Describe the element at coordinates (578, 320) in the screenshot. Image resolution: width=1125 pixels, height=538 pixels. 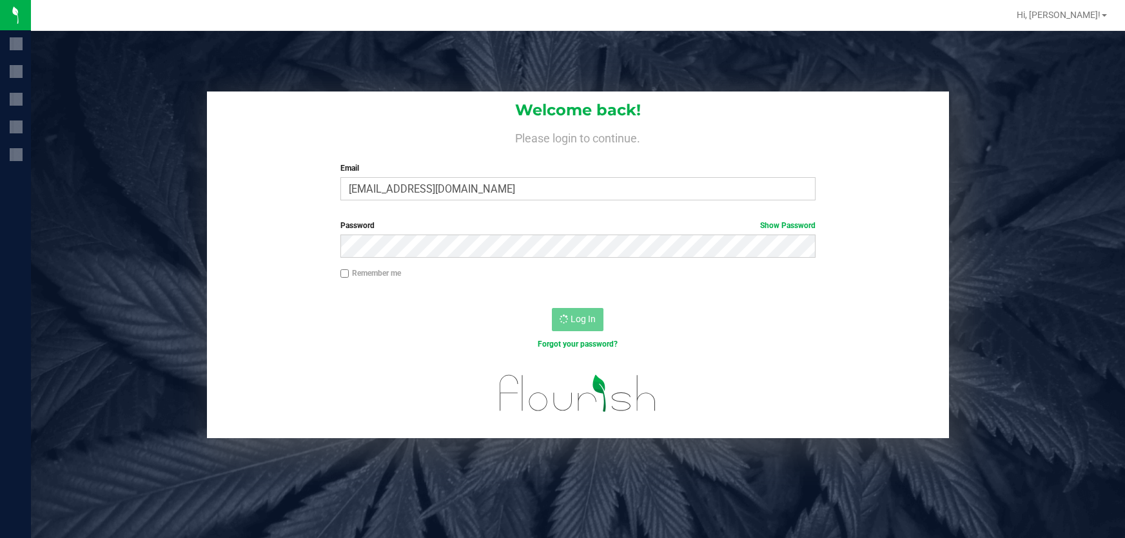
I see `button: Log In` at that location.